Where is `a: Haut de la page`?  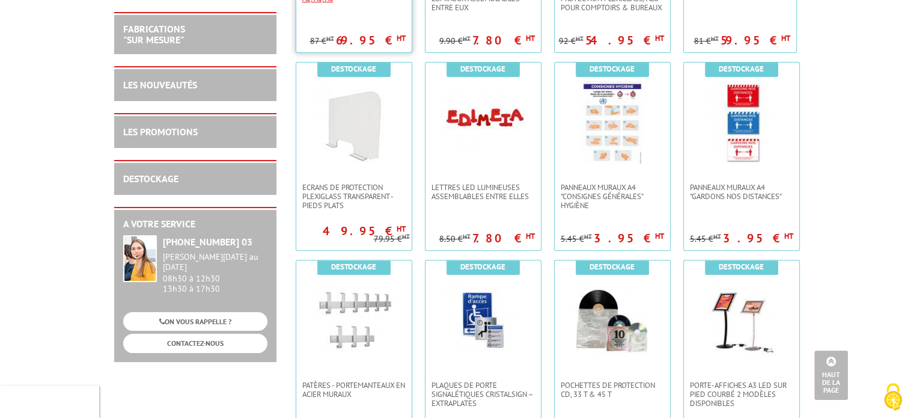
a: Haut de la page is located at coordinates (831, 375).